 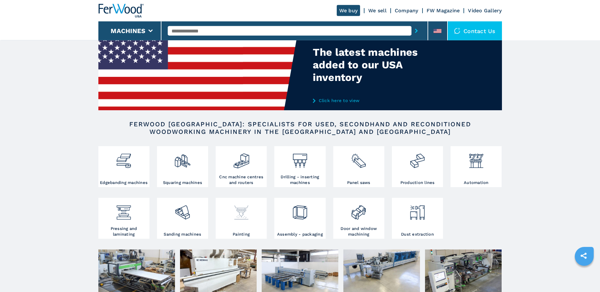 What do you see at coordinates (124, 232) in the screenshot?
I see `h3: Pressing and laminating` at bounding box center [124, 232].